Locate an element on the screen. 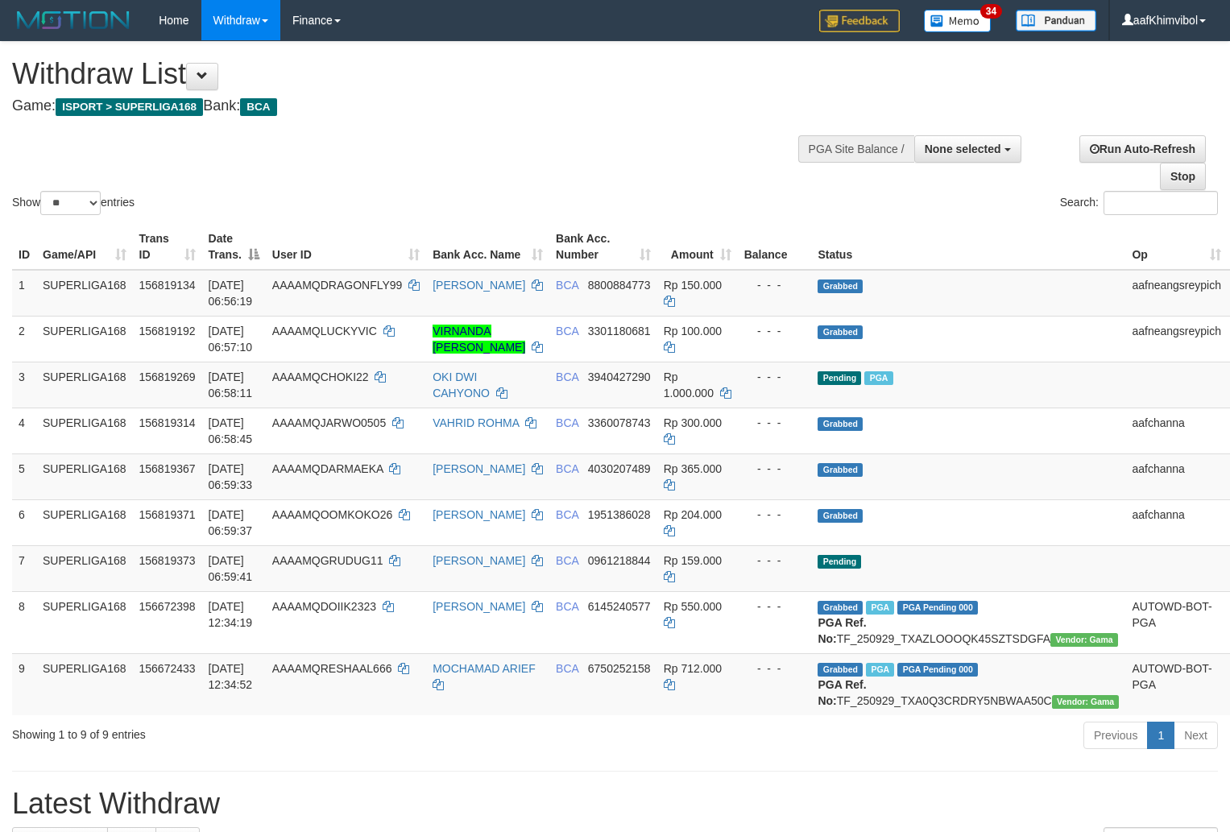  th: Balance is located at coordinates (775, 247).